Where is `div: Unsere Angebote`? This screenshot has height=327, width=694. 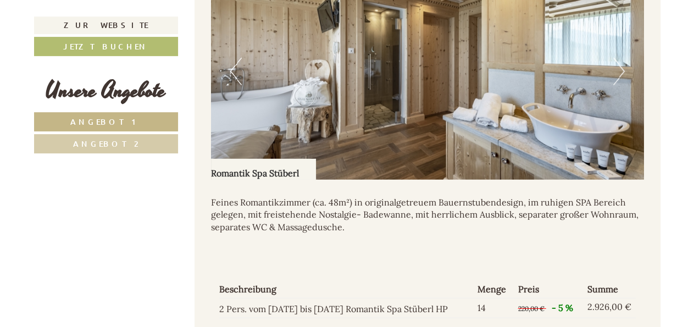
div: Unsere Angebote is located at coordinates (106, 91).